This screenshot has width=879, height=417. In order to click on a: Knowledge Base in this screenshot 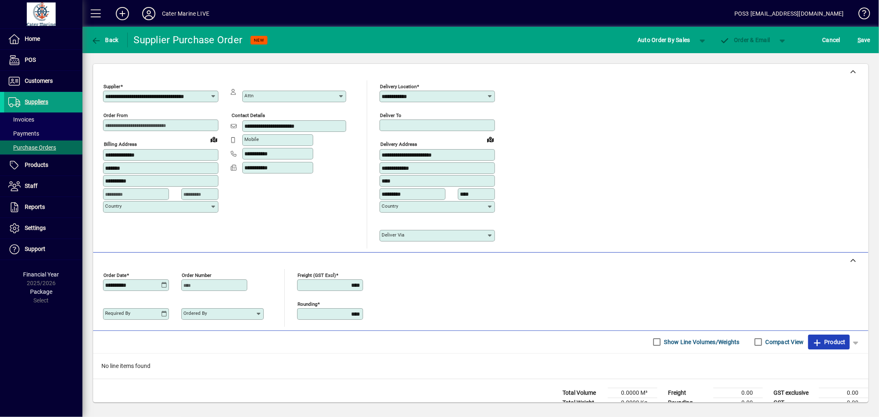, I will do `click(861, 15)`.